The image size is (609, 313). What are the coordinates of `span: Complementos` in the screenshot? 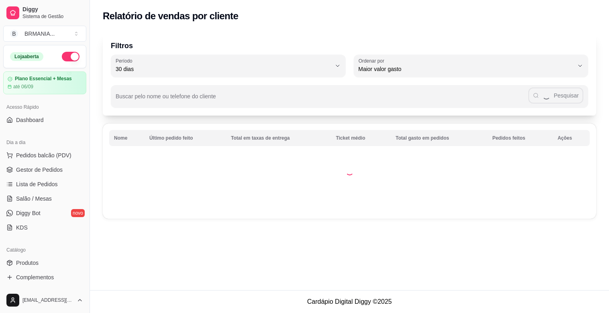 It's located at (35, 278).